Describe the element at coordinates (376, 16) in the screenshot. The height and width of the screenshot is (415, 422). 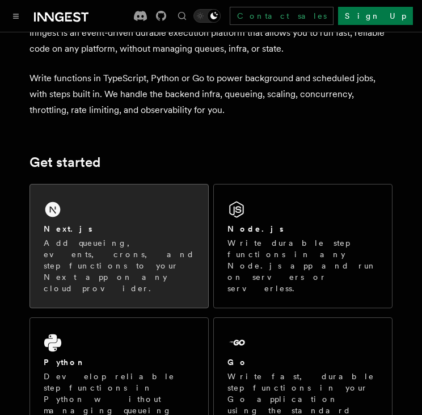
I see `a: Sign Up` at that location.